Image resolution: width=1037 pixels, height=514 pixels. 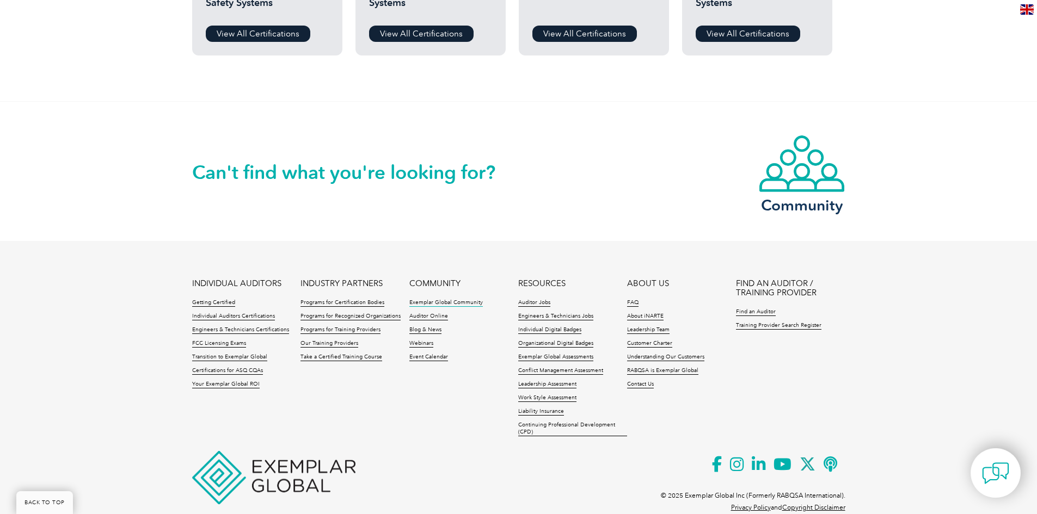 I want to click on a: Programs for Training Providers, so click(x=340, y=330).